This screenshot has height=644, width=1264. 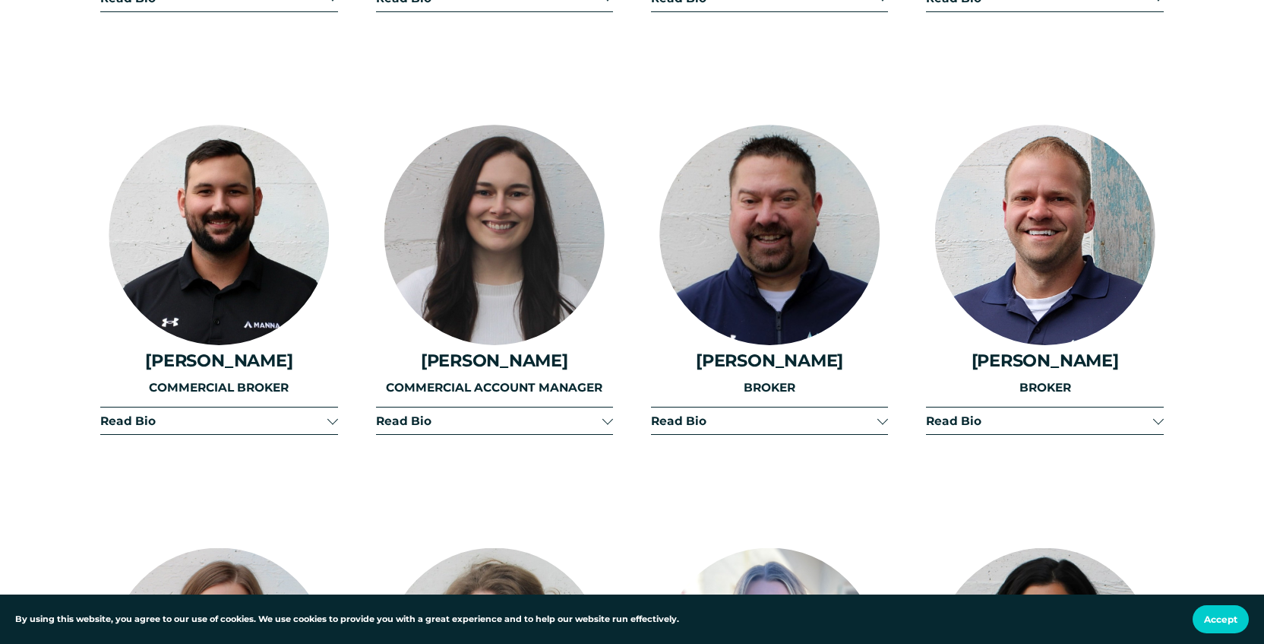 What do you see at coordinates (1221, 619) in the screenshot?
I see `button: Accept` at bounding box center [1221, 619].